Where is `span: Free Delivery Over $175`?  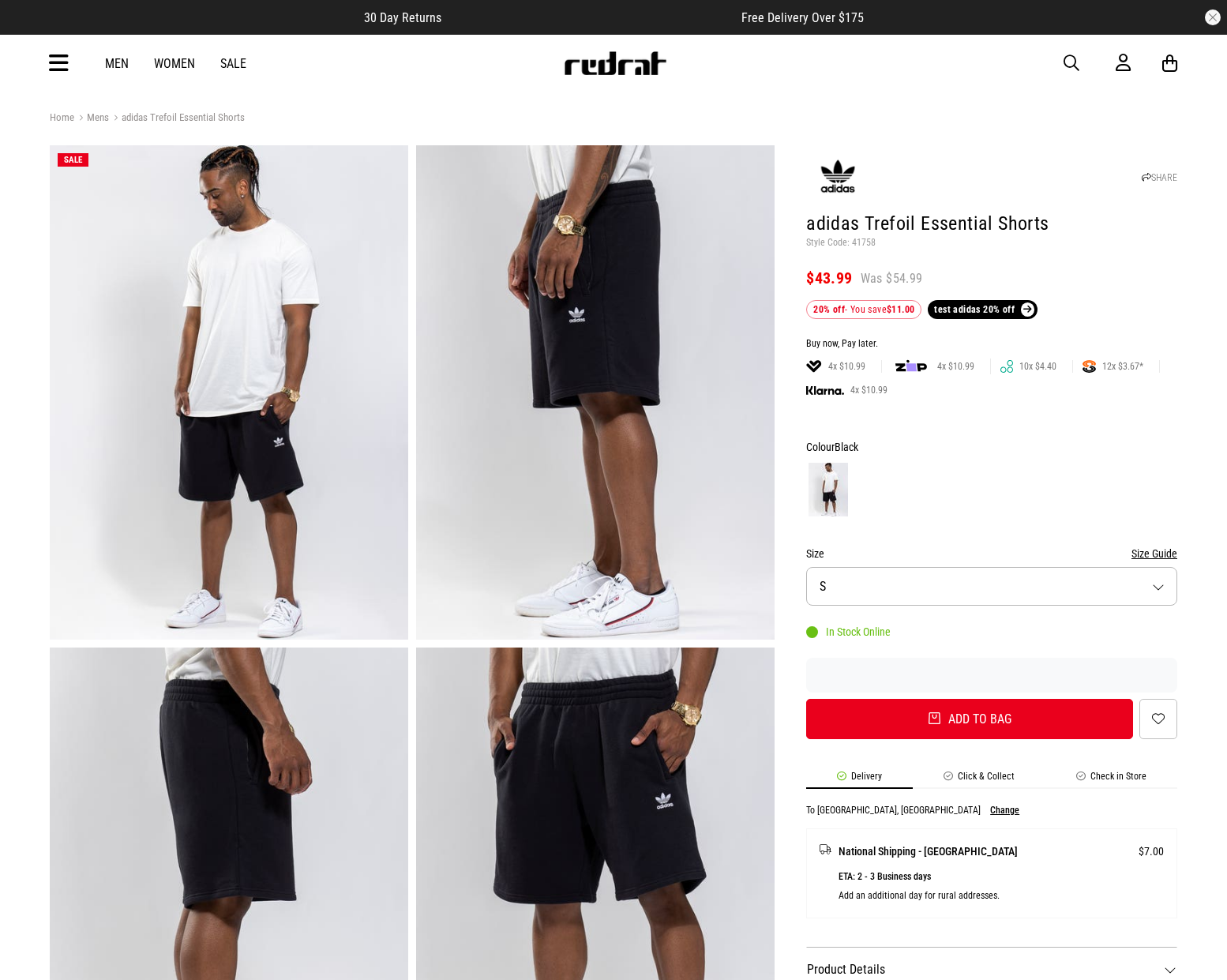 span: Free Delivery Over $175 is located at coordinates (802, 17).